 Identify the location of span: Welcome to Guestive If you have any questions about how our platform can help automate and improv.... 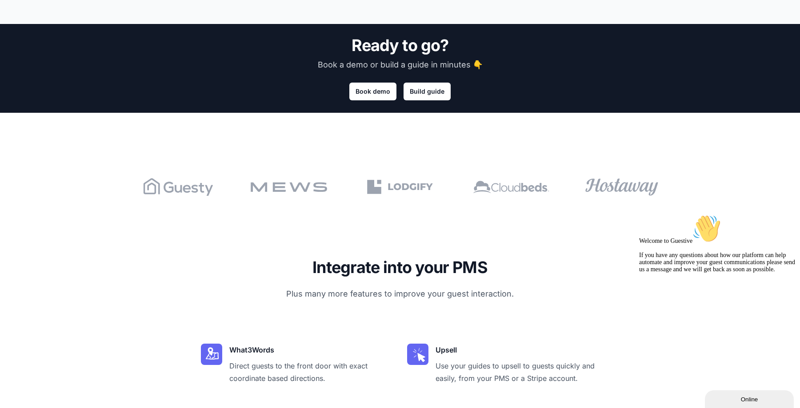
(81, 44).